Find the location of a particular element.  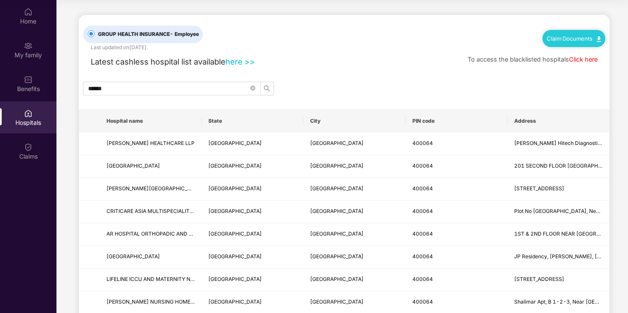

span: GROUP HEALTH INSURANCE is located at coordinates (148, 34).